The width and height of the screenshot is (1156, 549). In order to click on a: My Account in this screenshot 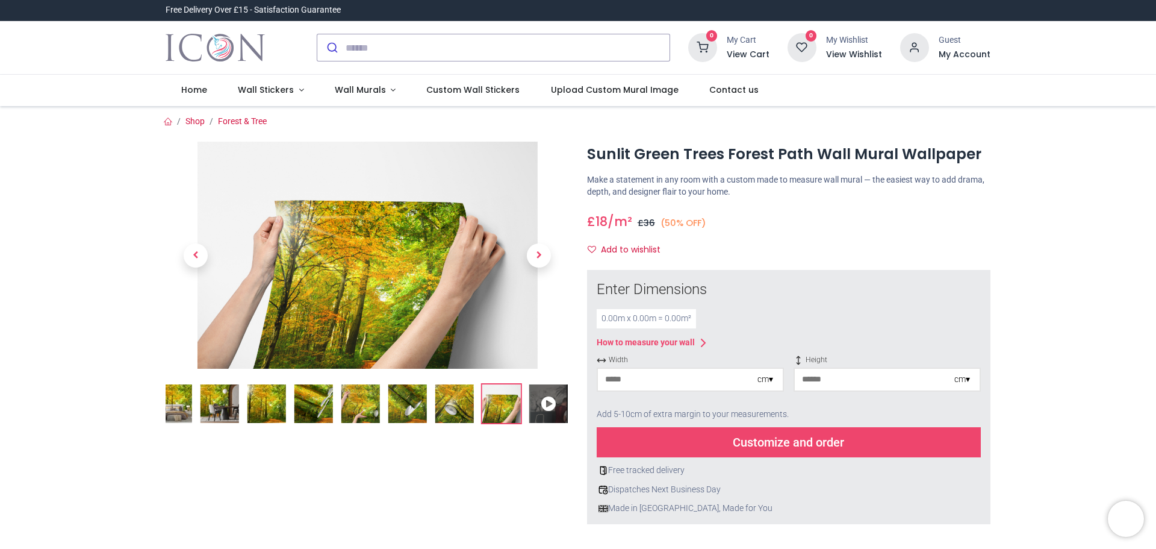, I will do `click(965, 55)`.